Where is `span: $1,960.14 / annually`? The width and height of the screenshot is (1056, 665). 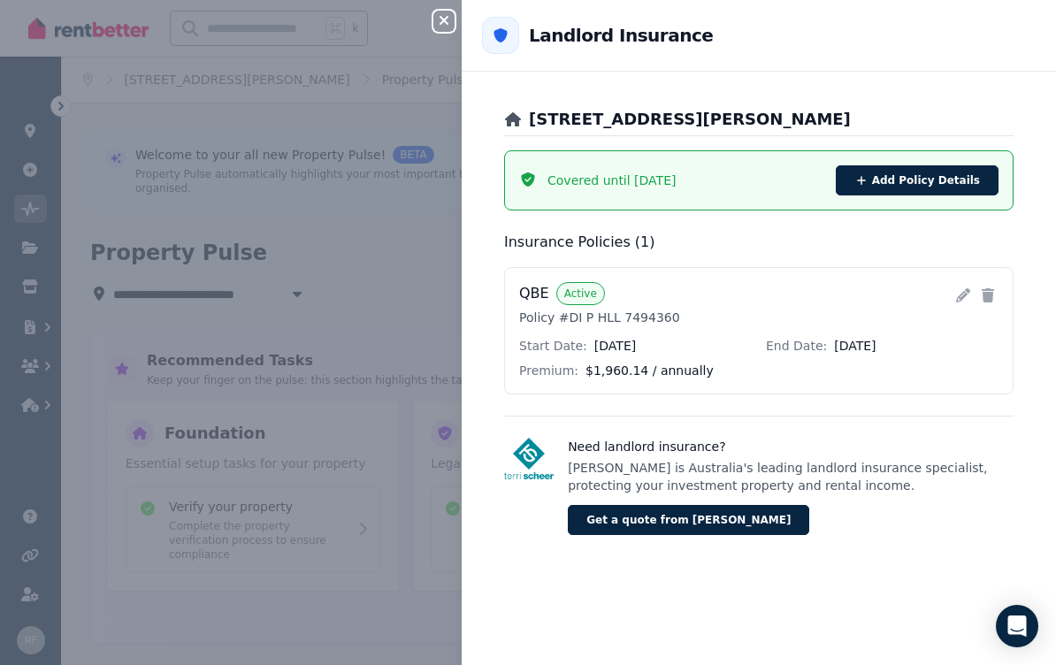 span: $1,960.14 / annually is located at coordinates (649, 371).